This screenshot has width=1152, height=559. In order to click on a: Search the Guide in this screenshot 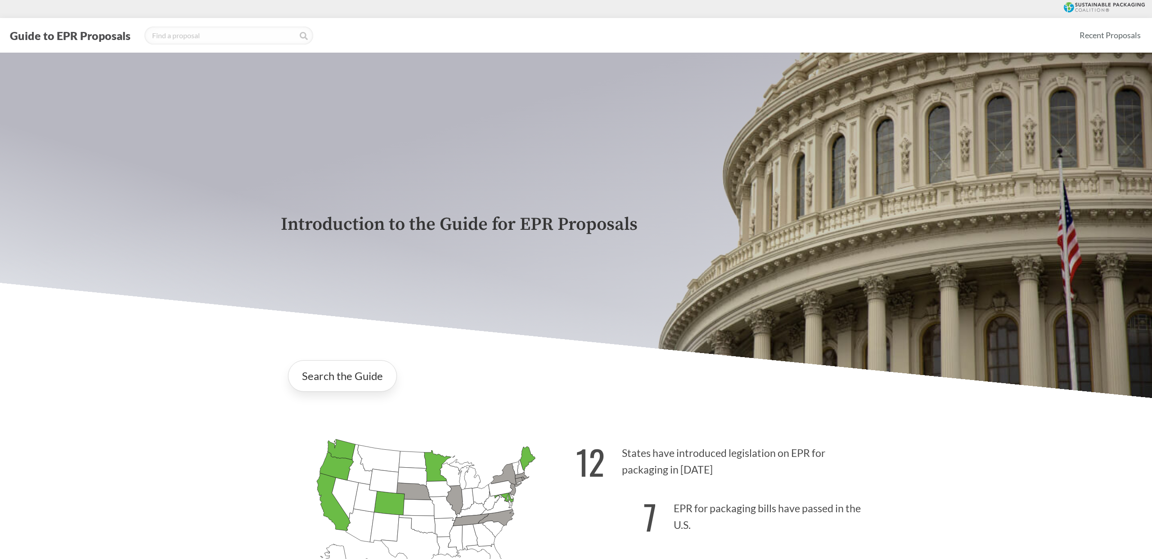, I will do `click(342, 376)`.